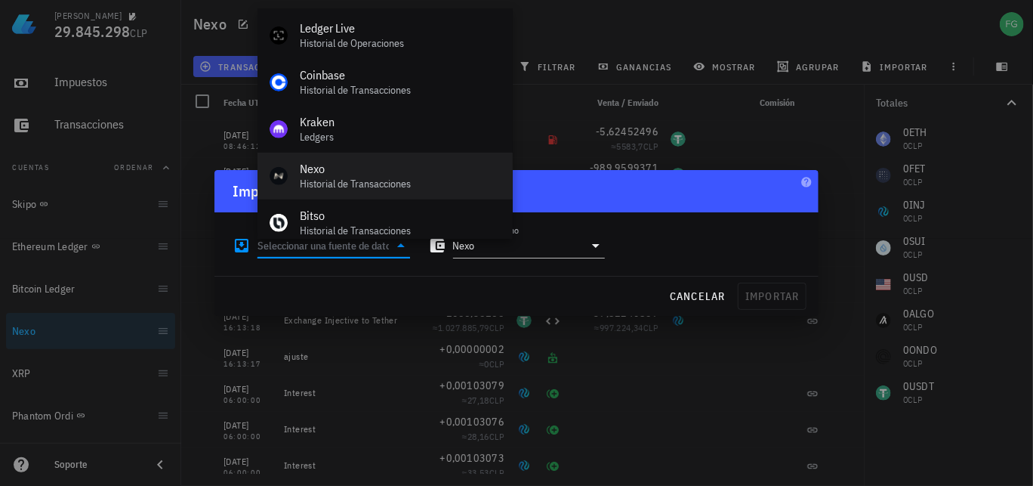 This screenshot has width=1033, height=486. I want to click on div: Ledgers, so click(400, 137).